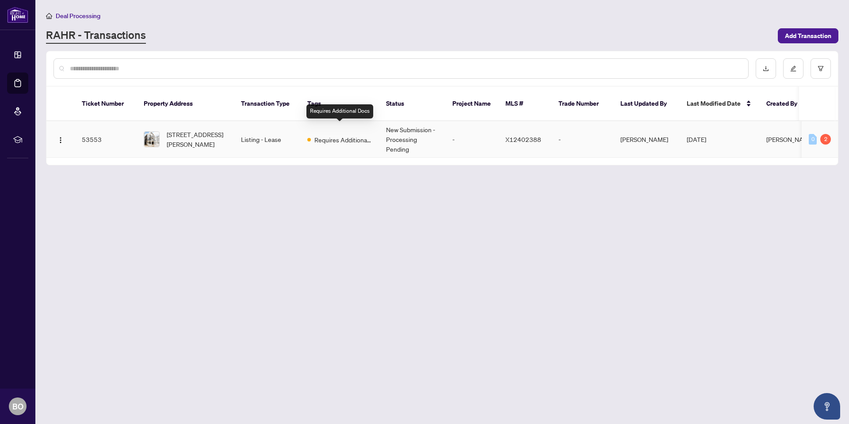  Describe the element at coordinates (766, 69) in the screenshot. I see `button: download` at that location.